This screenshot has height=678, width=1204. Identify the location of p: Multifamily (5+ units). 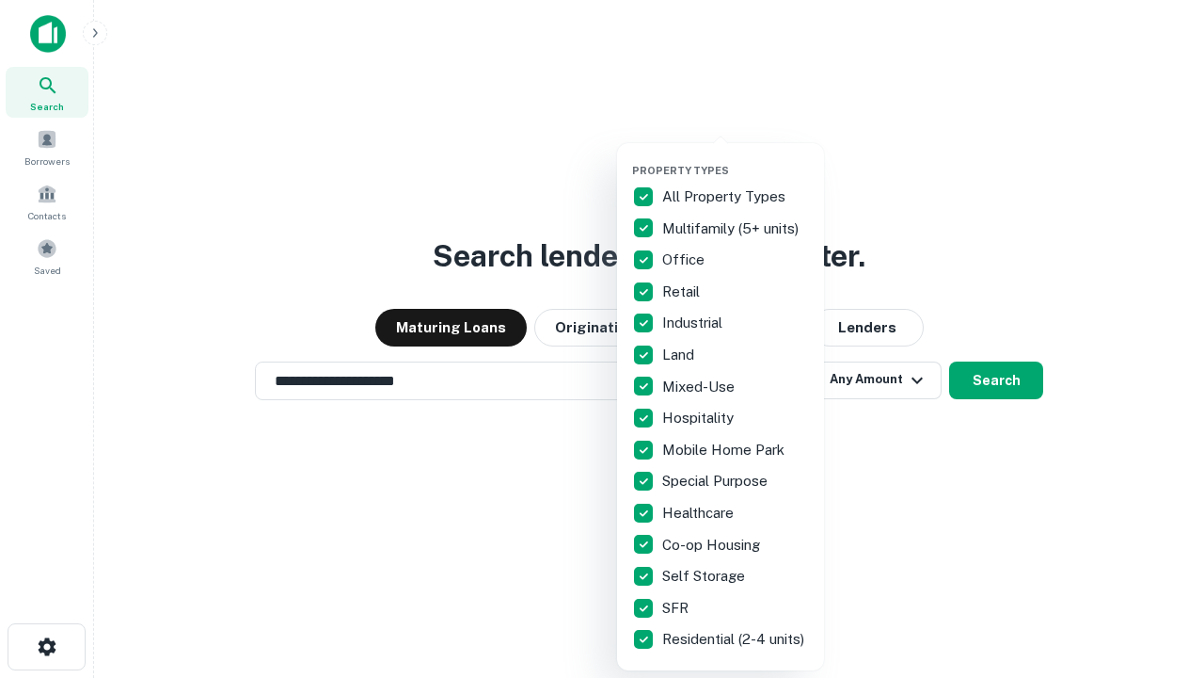
(732, 229).